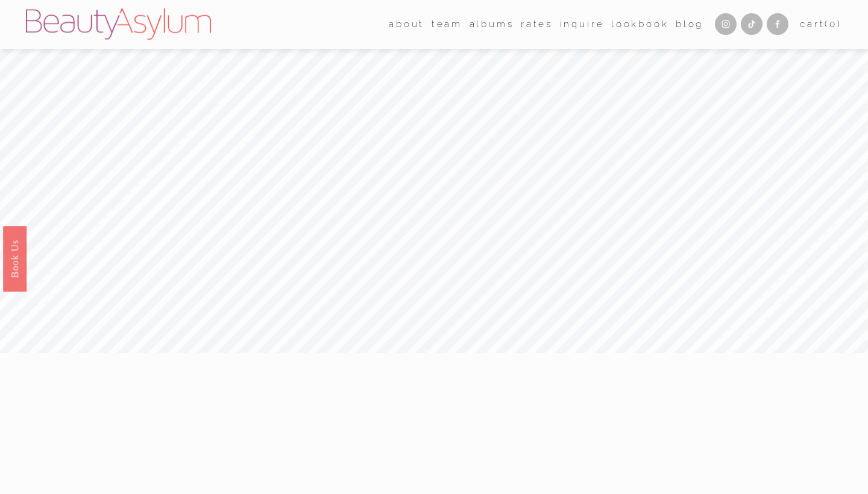 The height and width of the screenshot is (494, 868). Describe the element at coordinates (118, 24) in the screenshot. I see `img: Beauty Asylum | Bridal Hair &amp; Makeup Charlotte &amp; Atlanta` at that location.